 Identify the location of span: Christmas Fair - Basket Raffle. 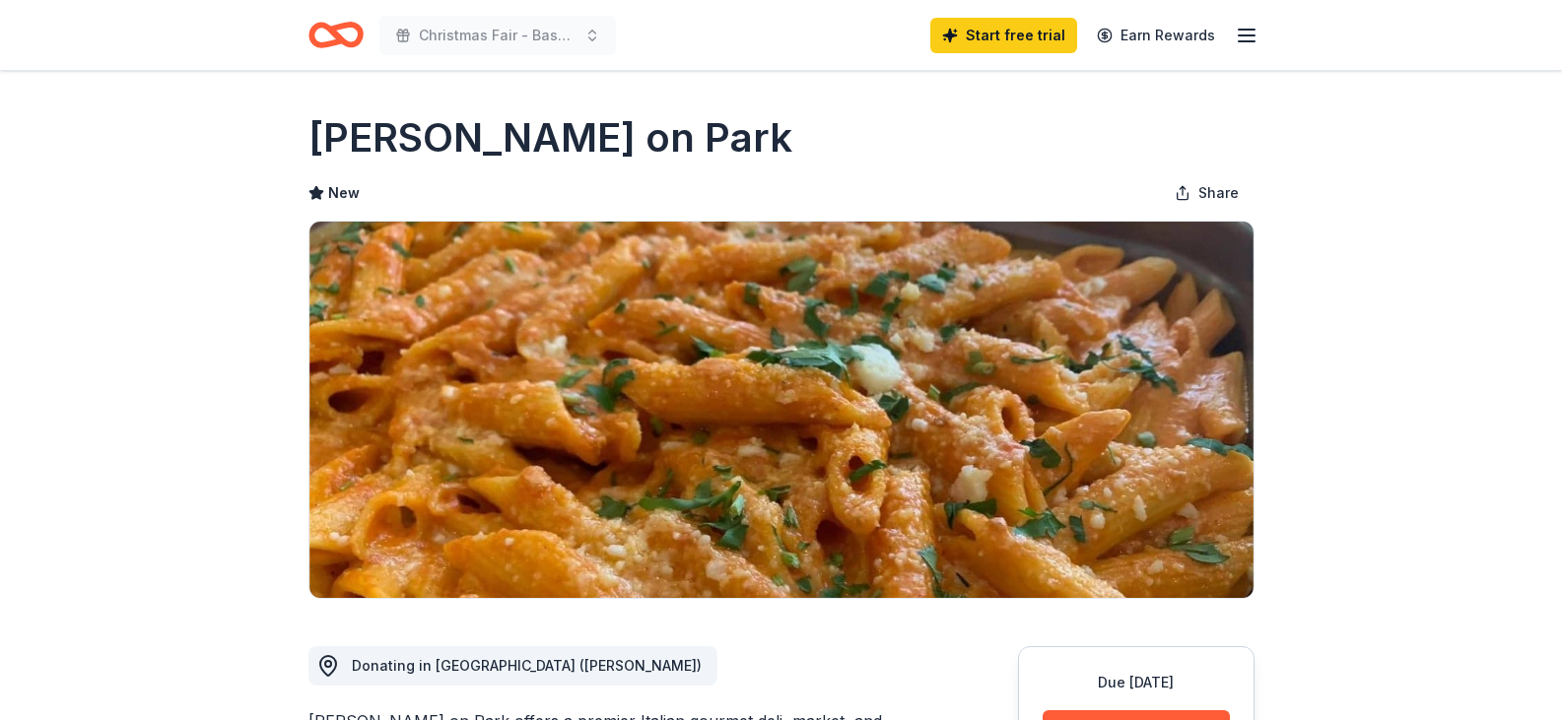
(498, 35).